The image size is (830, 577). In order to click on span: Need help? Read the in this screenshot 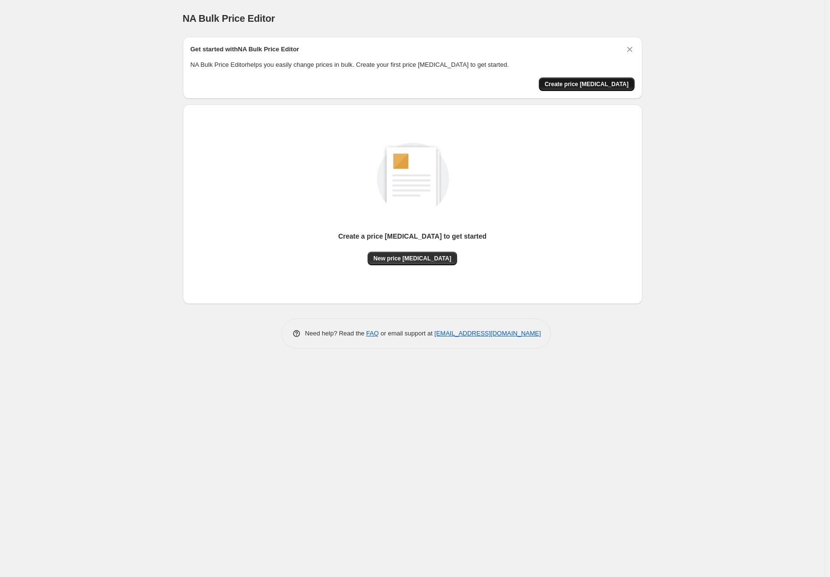, I will do `click(336, 333)`.